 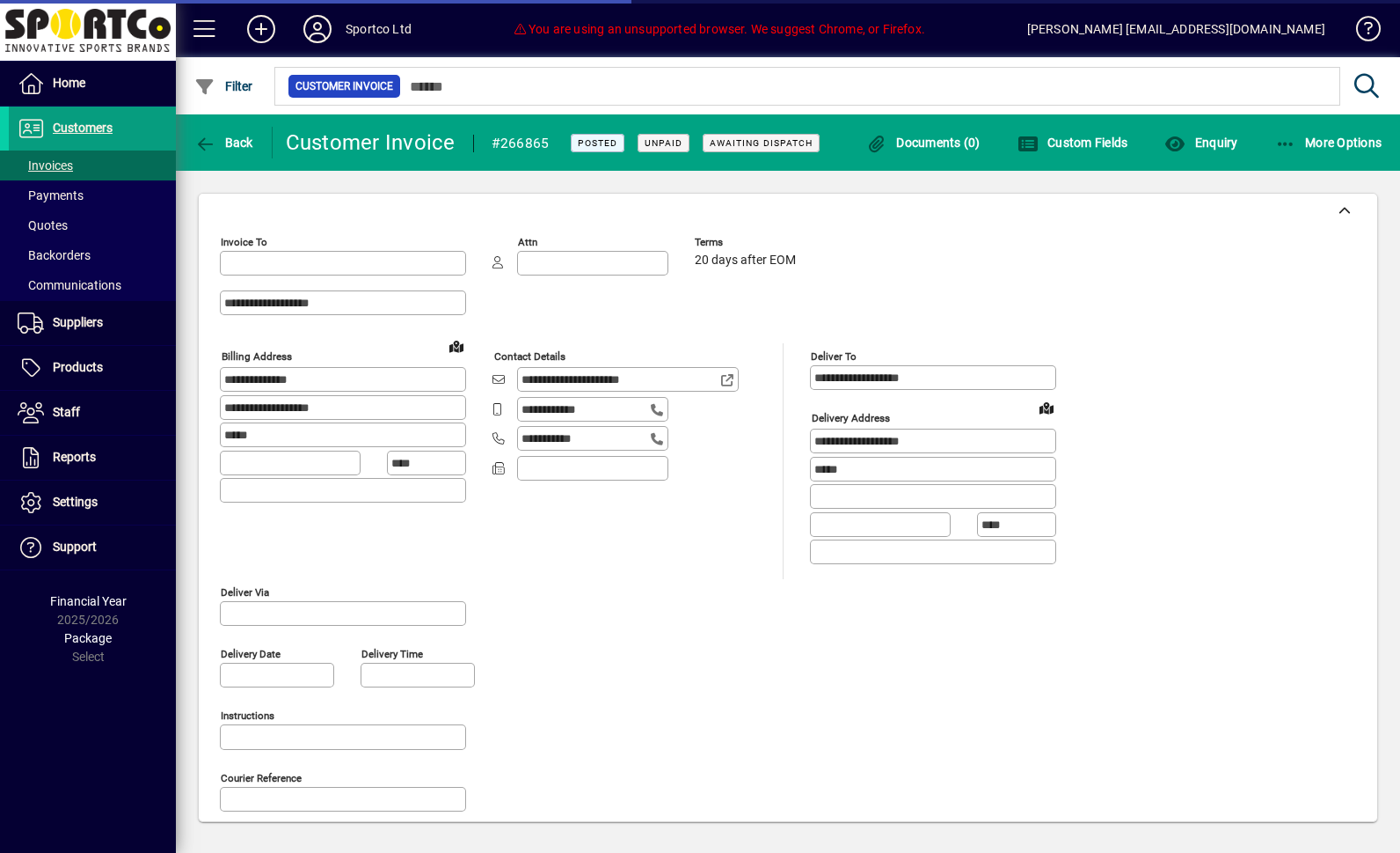 What do you see at coordinates (93, 367) in the screenshot?
I see `a: Products` at bounding box center [93, 367].